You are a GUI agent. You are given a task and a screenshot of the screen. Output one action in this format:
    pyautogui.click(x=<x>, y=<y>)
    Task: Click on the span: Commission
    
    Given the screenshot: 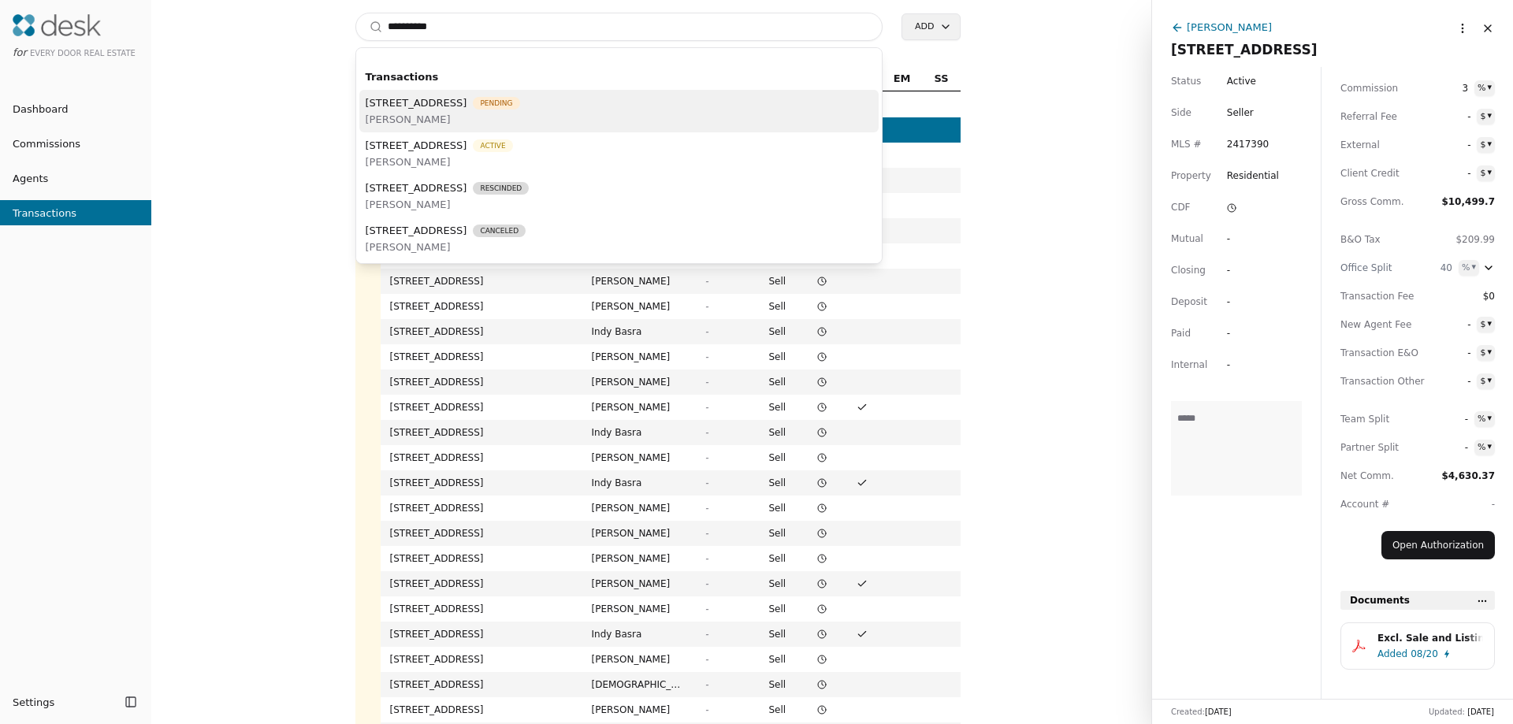 What is the action you would take?
    pyautogui.click(x=1376, y=88)
    